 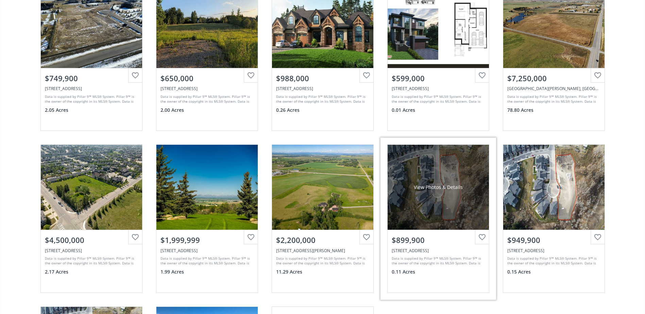 What do you see at coordinates (91, 251) in the screenshot?
I see `div: 7327 26 Avenue SW, Calgary, AB T3H 3X2` at bounding box center [91, 251].